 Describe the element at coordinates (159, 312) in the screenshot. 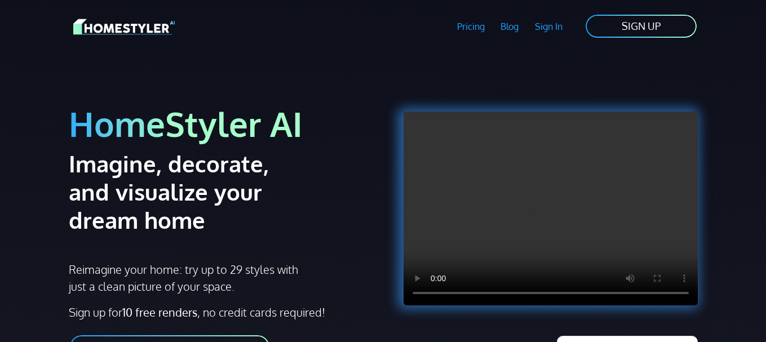

I see `strong: 10 free renders` at that location.